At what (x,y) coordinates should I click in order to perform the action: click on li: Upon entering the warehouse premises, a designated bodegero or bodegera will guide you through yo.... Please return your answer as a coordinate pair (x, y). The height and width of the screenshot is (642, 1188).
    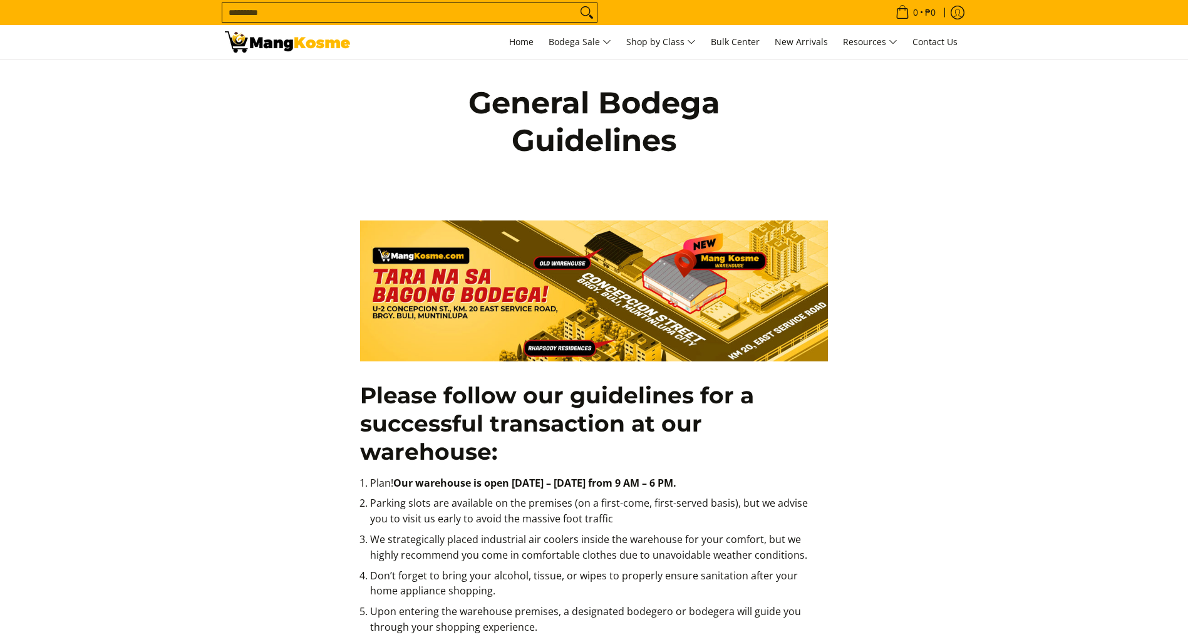
    Looking at the image, I should click on (599, 622).